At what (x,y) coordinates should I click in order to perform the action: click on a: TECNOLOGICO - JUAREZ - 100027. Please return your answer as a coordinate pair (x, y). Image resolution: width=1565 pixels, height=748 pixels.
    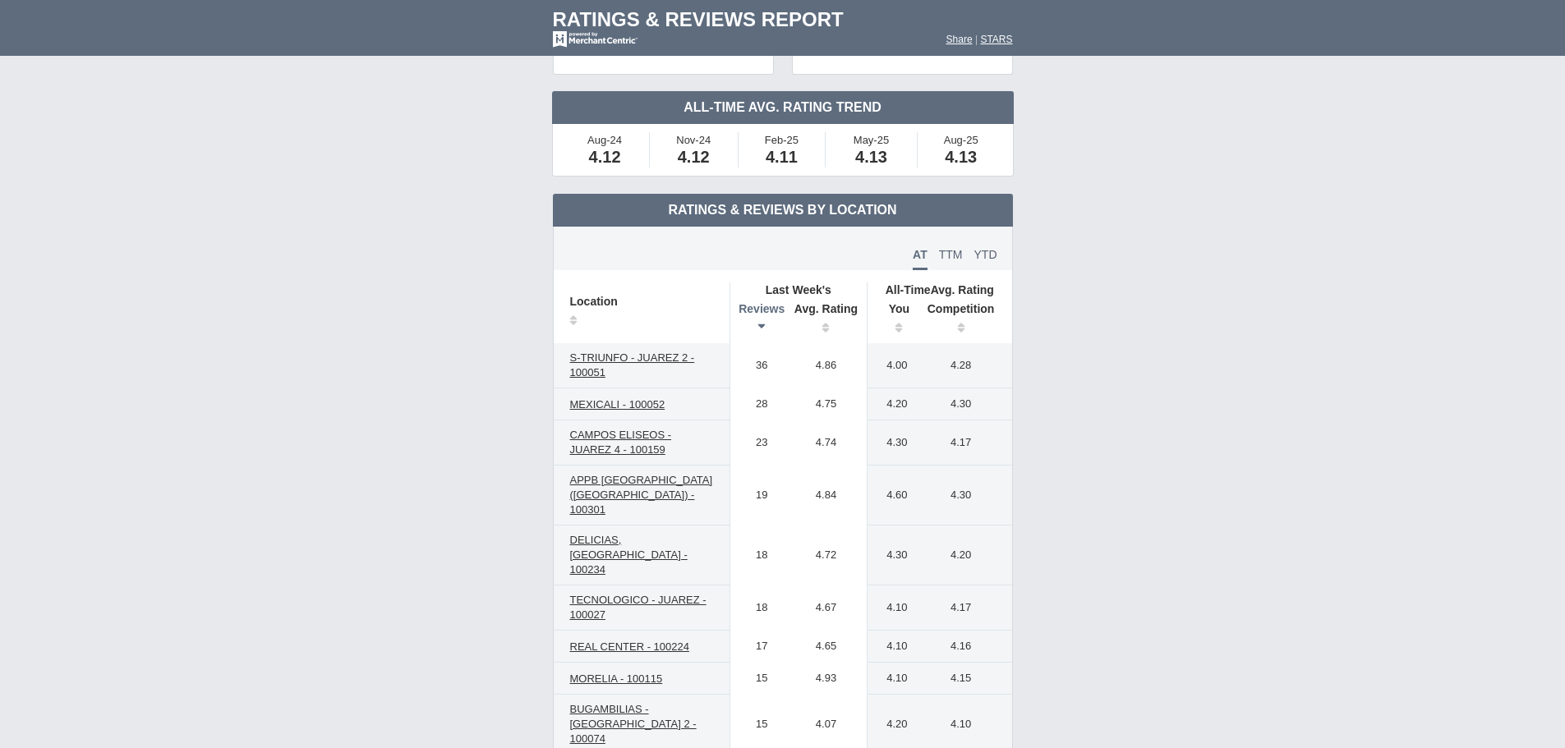
    Looking at the image, I should click on (642, 608).